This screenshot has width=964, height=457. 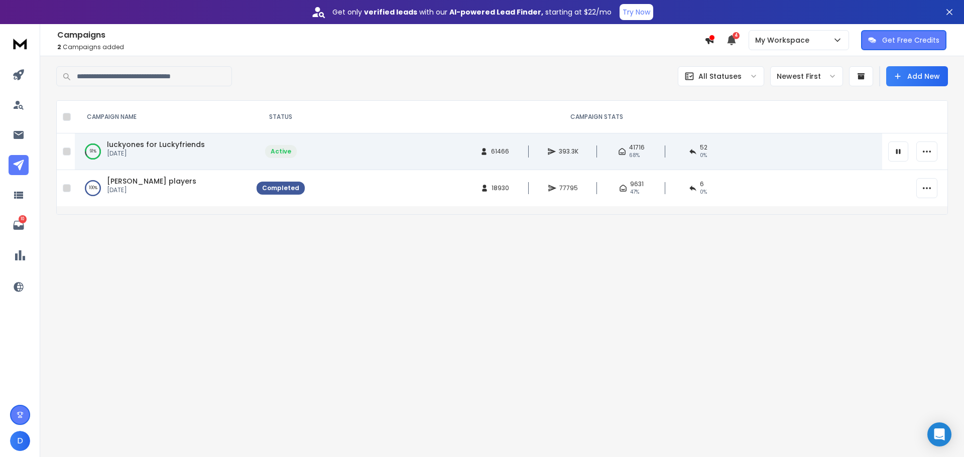 I want to click on p: My Workspace, so click(x=784, y=40).